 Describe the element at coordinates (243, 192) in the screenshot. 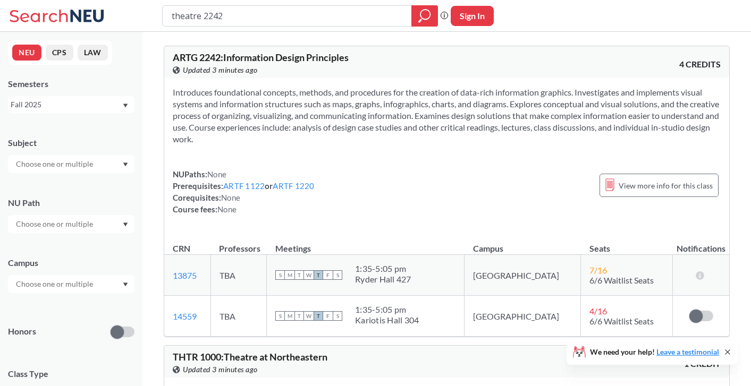

I see `div: NUPaths: Prerequisites: or Corequisites: Course fees:` at that location.